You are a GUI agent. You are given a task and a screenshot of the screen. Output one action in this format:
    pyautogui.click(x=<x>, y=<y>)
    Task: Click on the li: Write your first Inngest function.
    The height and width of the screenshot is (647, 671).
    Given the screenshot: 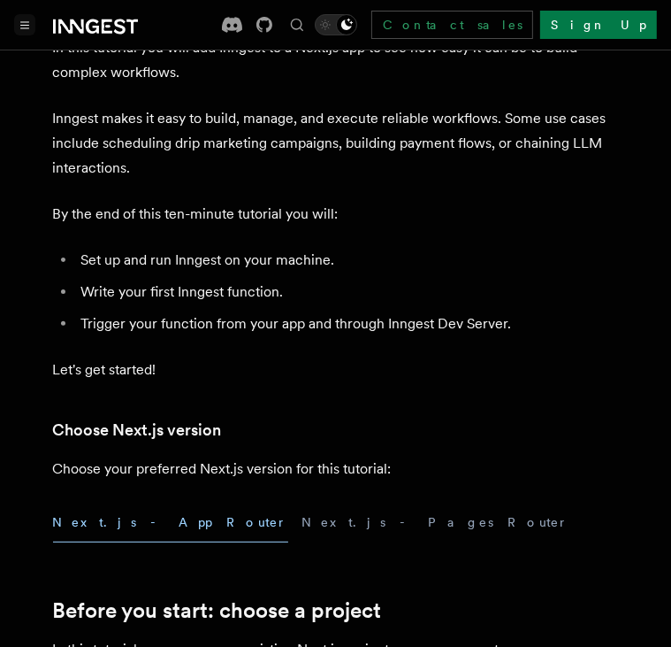 What is the action you would take?
    pyautogui.click(x=348, y=292)
    